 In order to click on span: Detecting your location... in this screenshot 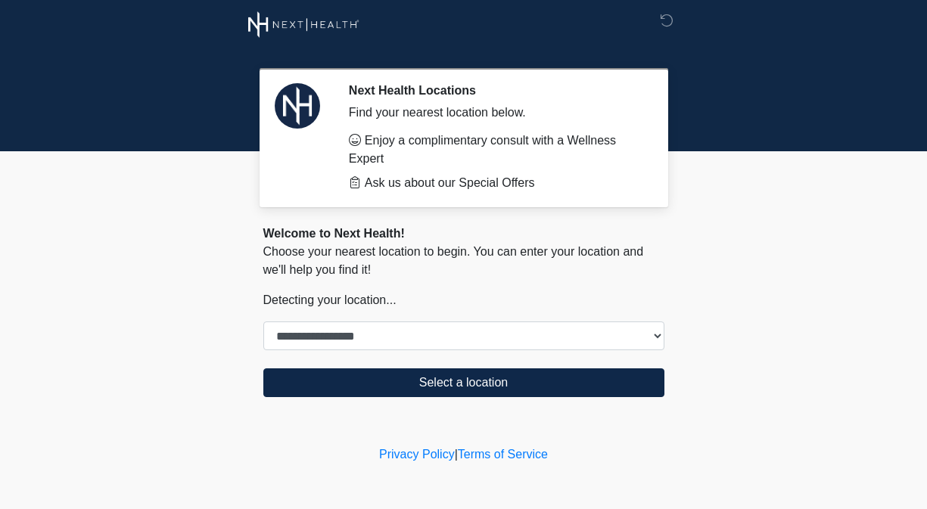, I will do `click(330, 300)`.